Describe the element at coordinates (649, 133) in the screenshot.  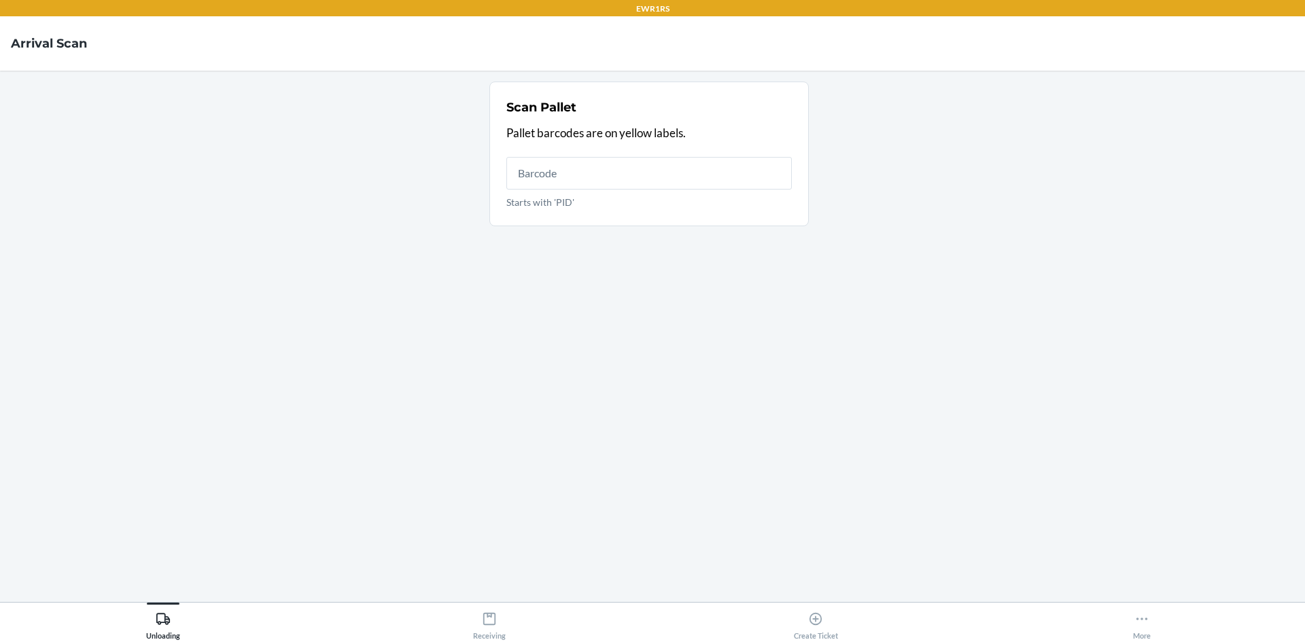
I see `p: Pallet barcodes are on yellow labels.` at that location.